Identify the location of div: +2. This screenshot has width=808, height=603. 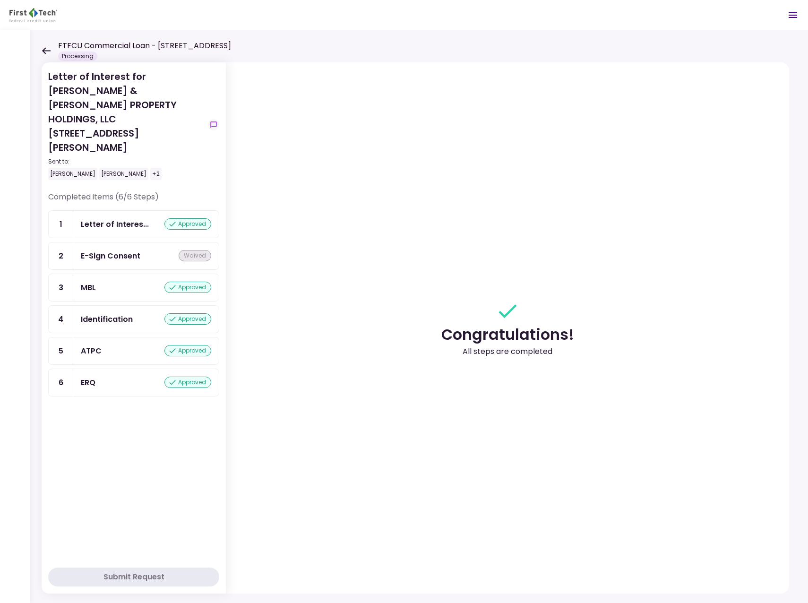
(156, 174).